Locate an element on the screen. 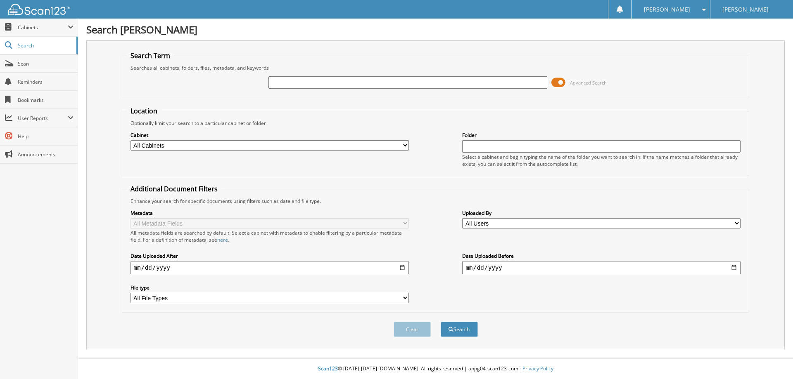  div: Optionally limit your search to a particular cabinet or folder is located at coordinates (436, 123).